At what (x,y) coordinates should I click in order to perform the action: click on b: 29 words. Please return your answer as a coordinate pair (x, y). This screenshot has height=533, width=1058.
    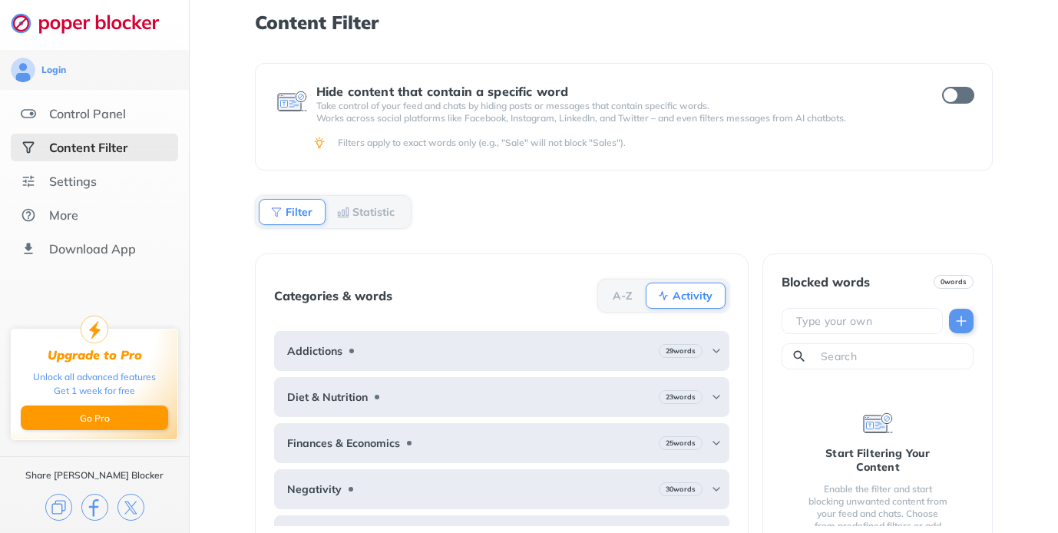
    Looking at the image, I should click on (680, 351).